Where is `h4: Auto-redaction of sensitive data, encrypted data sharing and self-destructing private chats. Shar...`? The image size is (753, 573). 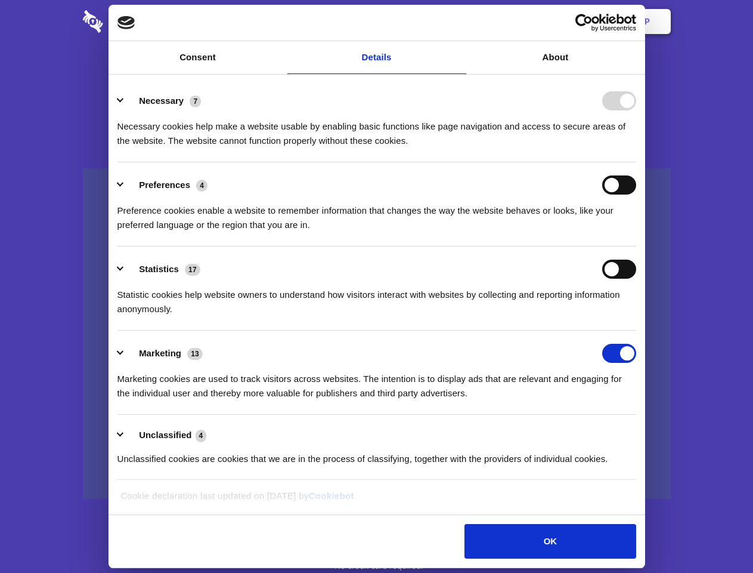
h4: Auto-redaction of sensitive data, encrypted data sharing and self-destructing private chats. Shar... is located at coordinates (377, 128).